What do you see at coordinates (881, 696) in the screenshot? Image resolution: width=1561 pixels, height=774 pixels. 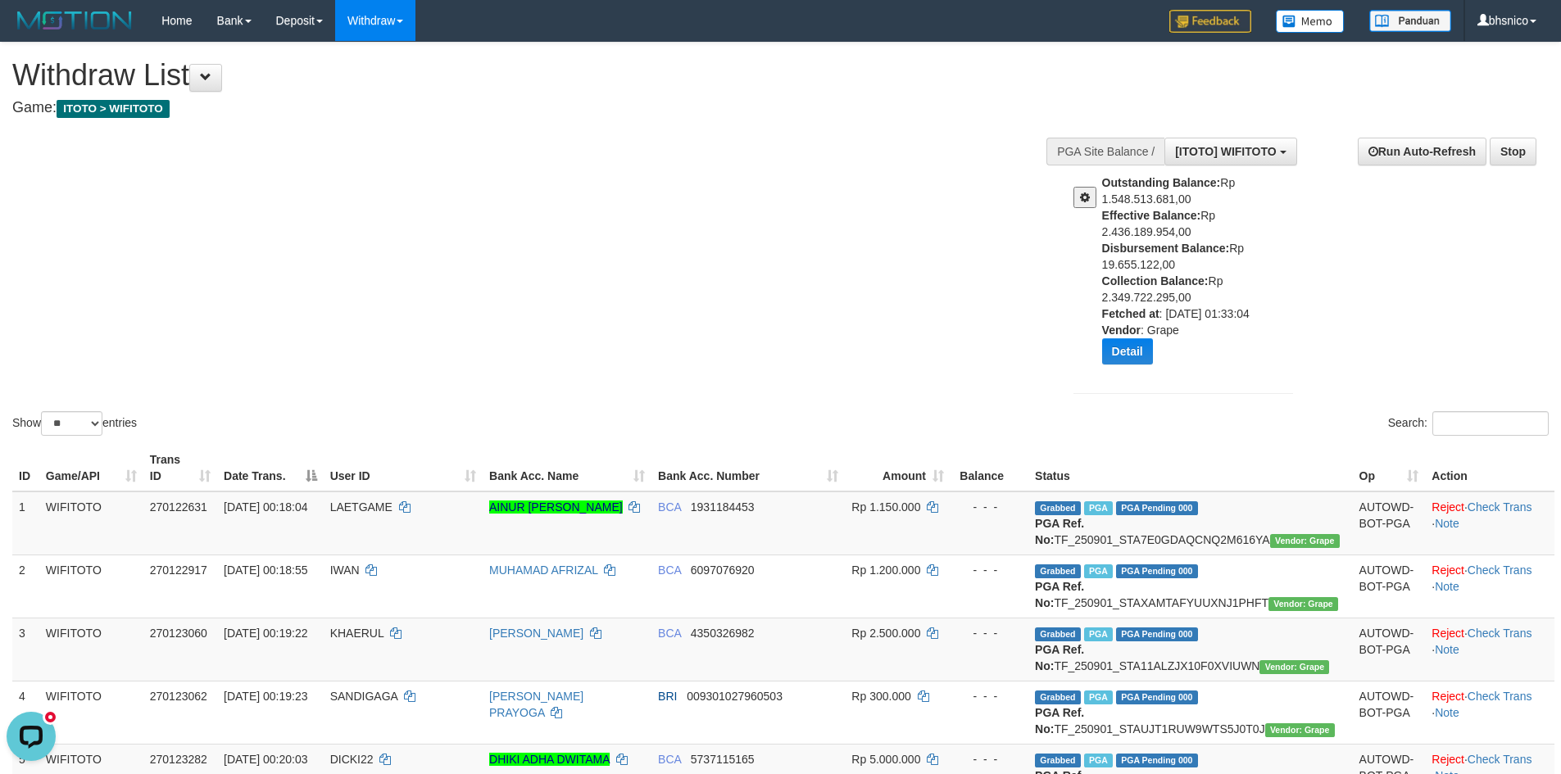 I see `span: Rp 300.000` at bounding box center [881, 696].